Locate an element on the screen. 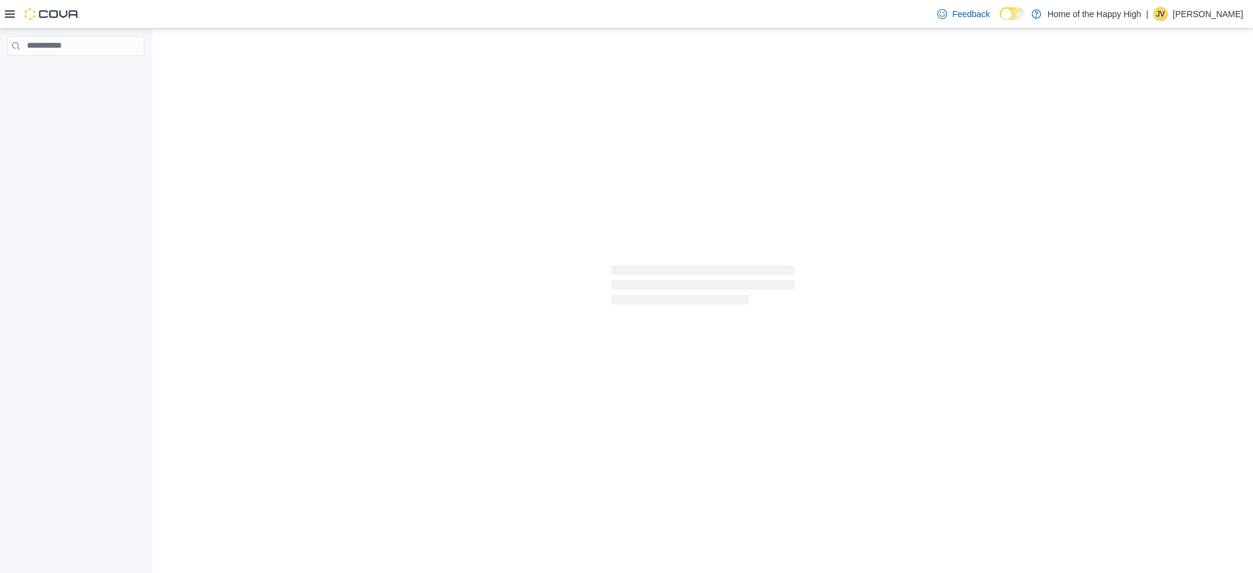 Image resolution: width=1253 pixels, height=573 pixels. span: Loading is located at coordinates (703, 288).